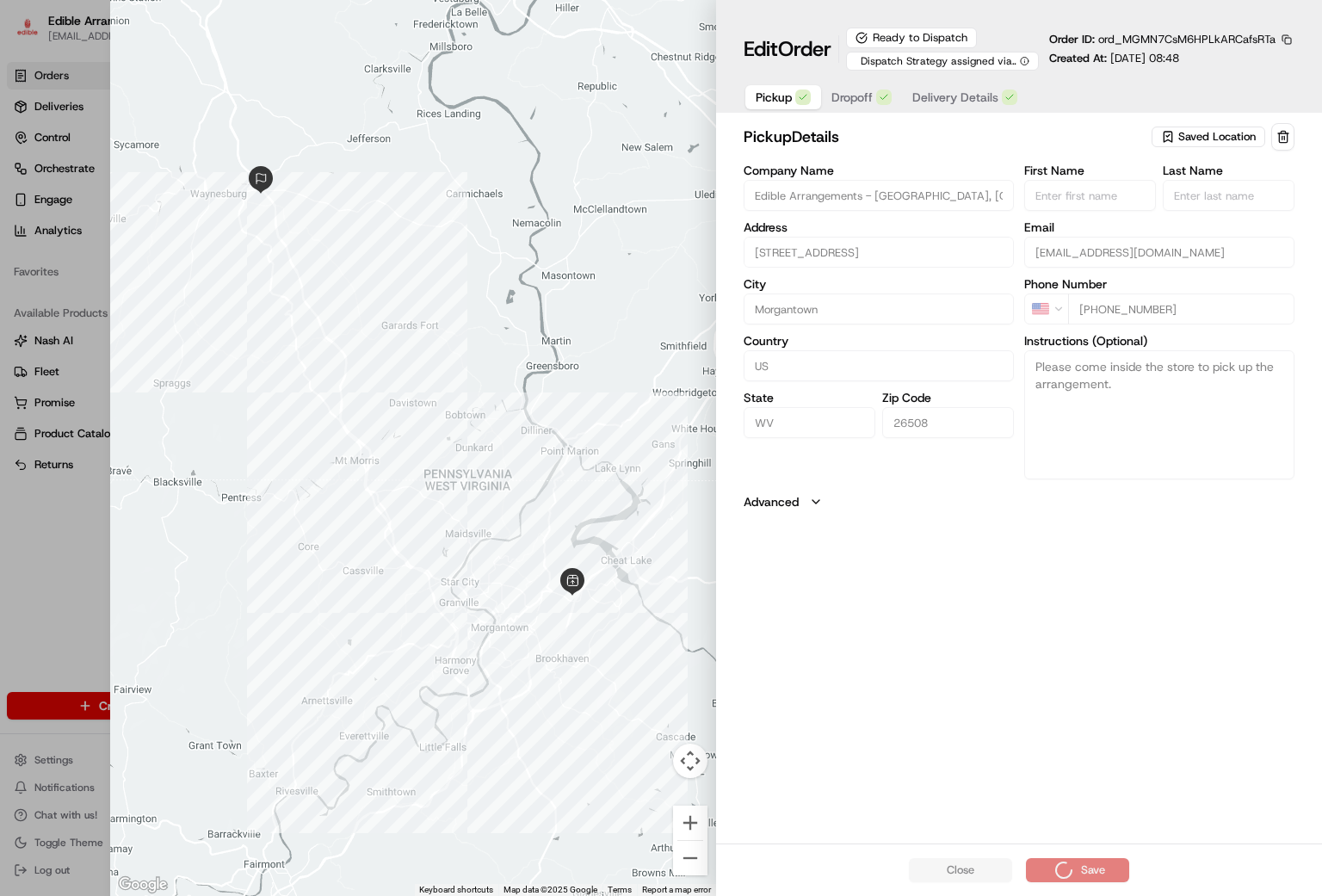  What do you see at coordinates (852, 98) in the screenshot?
I see `span: Dropoff` at bounding box center [852, 98].